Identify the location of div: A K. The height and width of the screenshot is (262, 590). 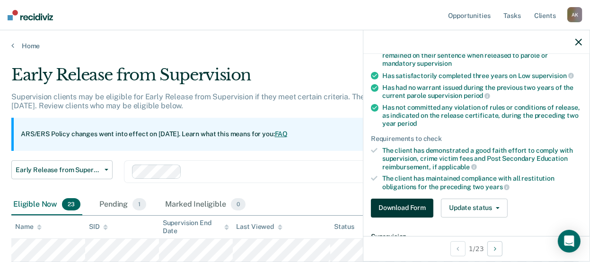
(575, 15).